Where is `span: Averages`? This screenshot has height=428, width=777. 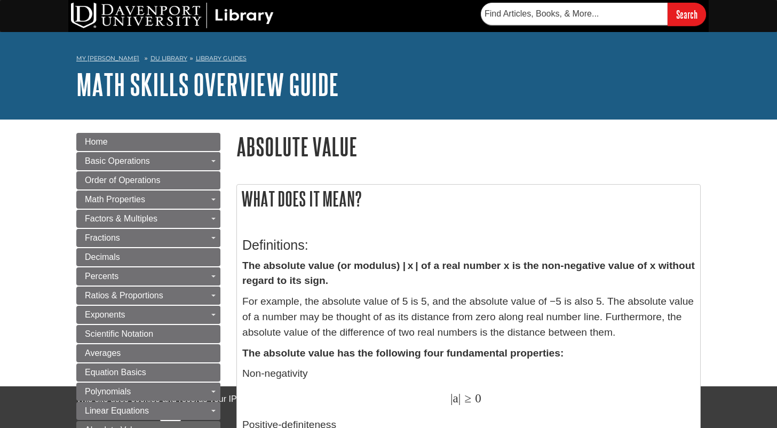
span: Averages is located at coordinates (102, 353).